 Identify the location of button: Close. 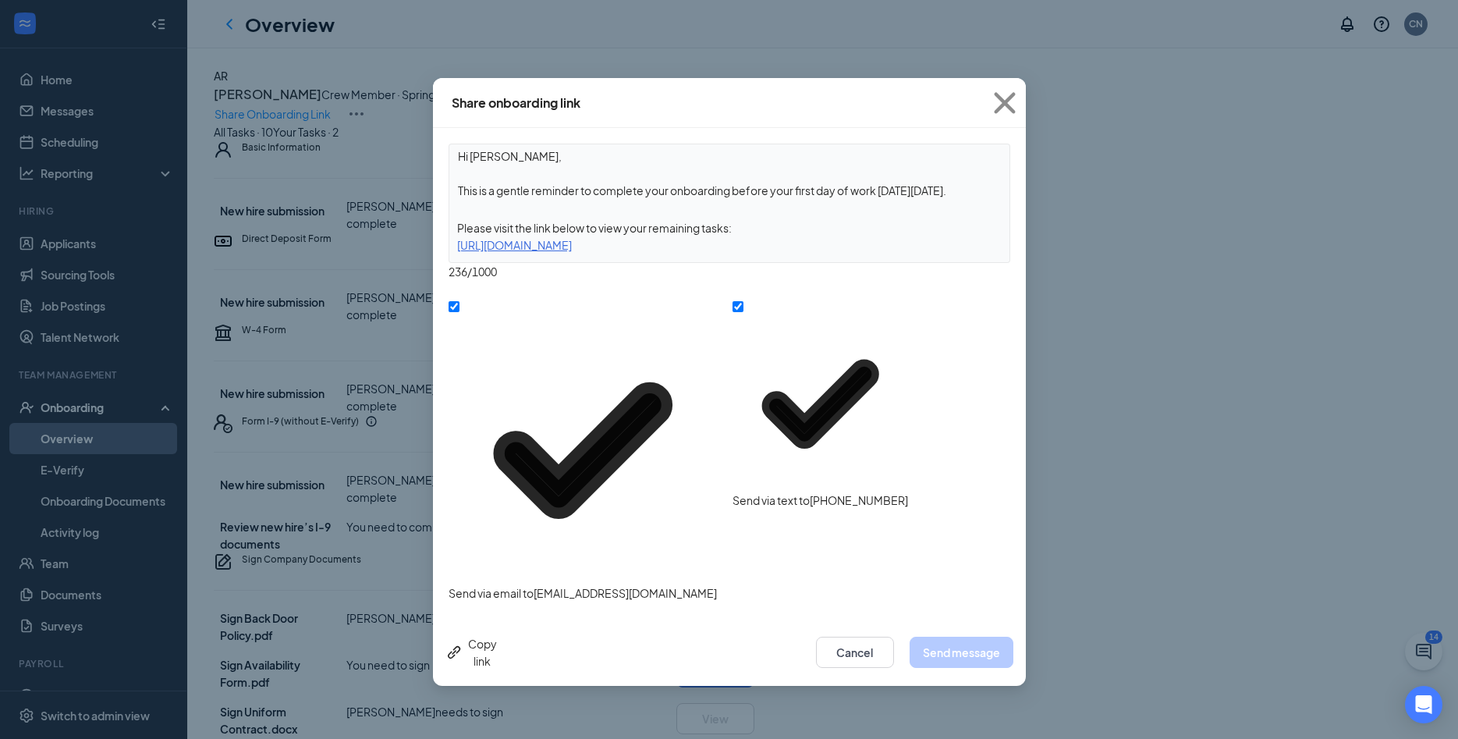
(1005, 103).